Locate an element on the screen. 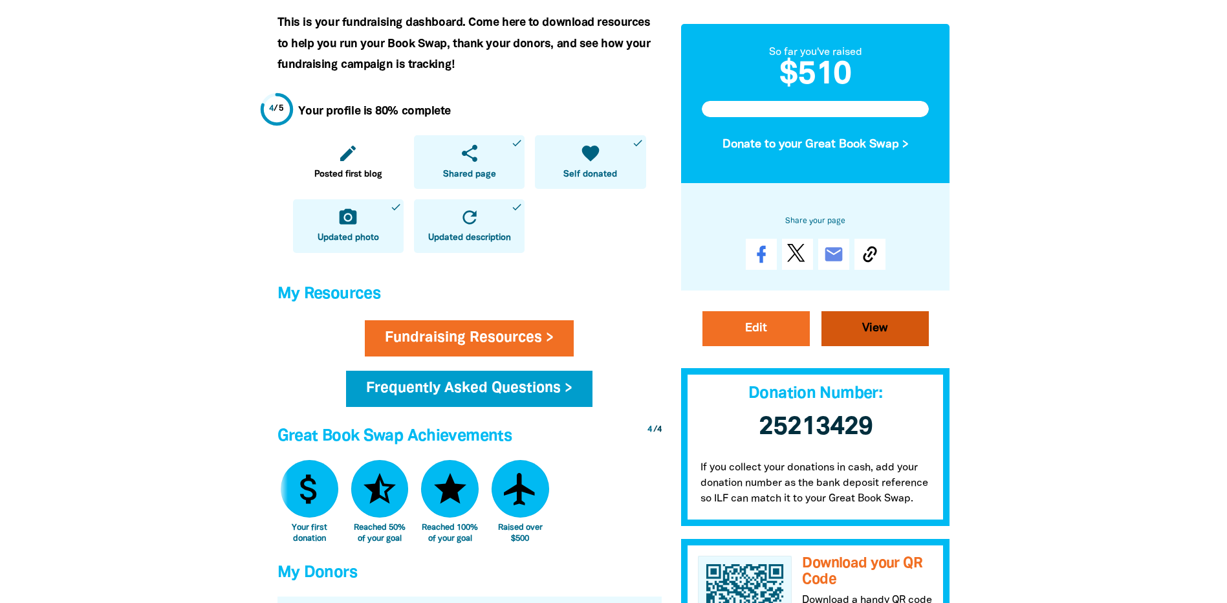 Image resolution: width=1227 pixels, height=603 pixels. a: shareShared pagedone is located at coordinates (469, 162).